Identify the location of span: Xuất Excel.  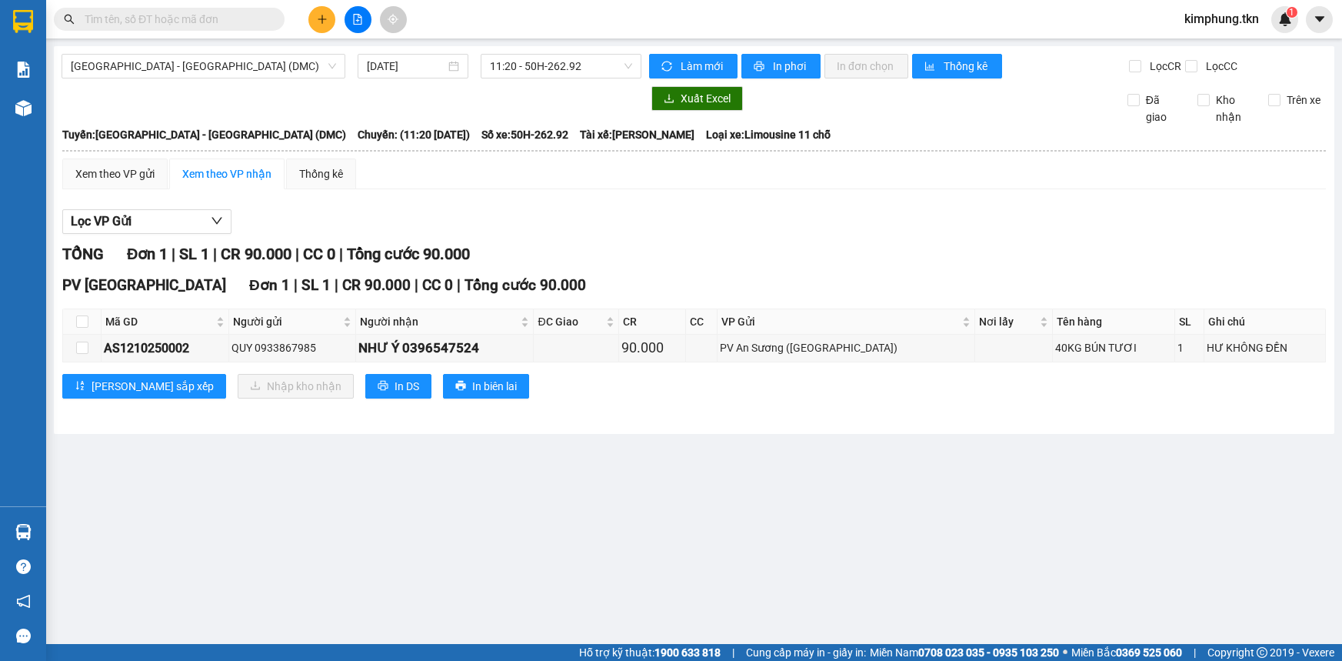
(705, 98).